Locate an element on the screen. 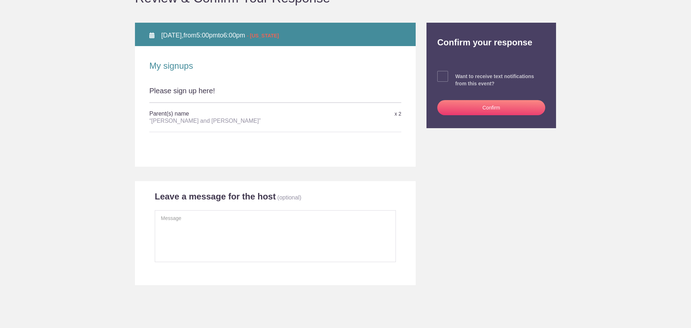 Image resolution: width=691 pixels, height=328 pixels. span: from to is located at coordinates (220, 35).